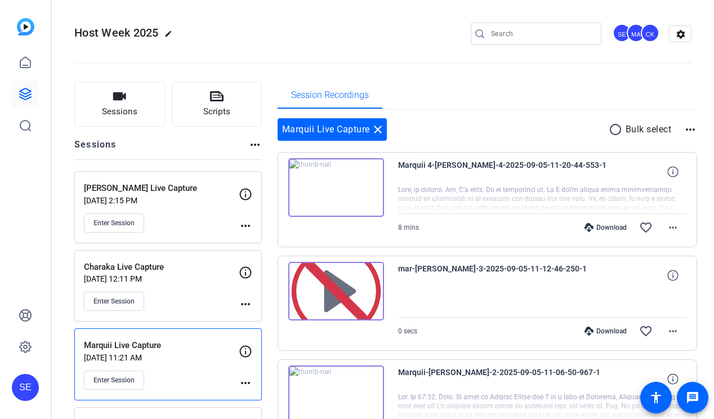 The width and height of the screenshot is (714, 419). Describe the element at coordinates (681, 34) in the screenshot. I see `mat-icon: settings` at that location.